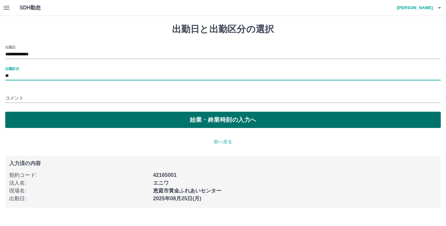 The image size is (446, 226). Describe the element at coordinates (177, 199) in the screenshot. I see `b: 2025年08月25日(月)` at that location.